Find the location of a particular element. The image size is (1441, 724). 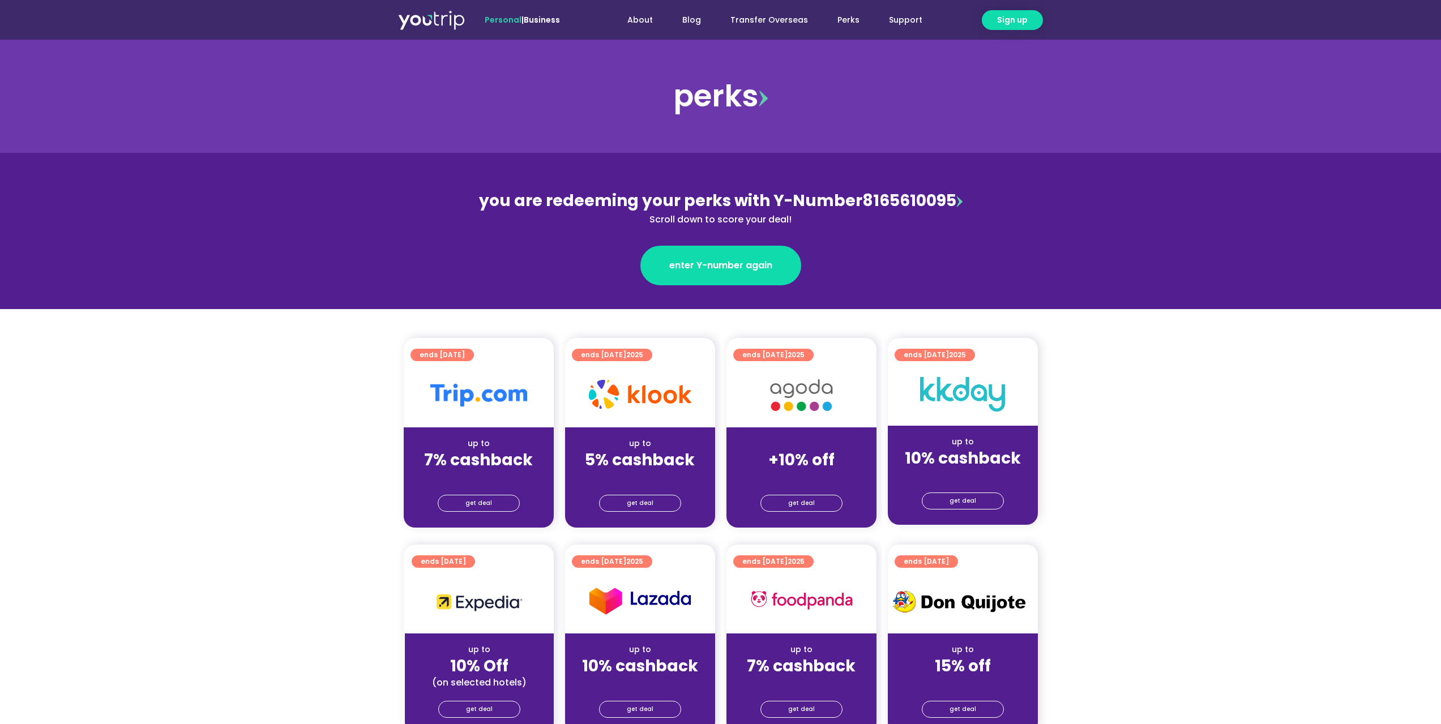

span: Personal is located at coordinates (503, 20).